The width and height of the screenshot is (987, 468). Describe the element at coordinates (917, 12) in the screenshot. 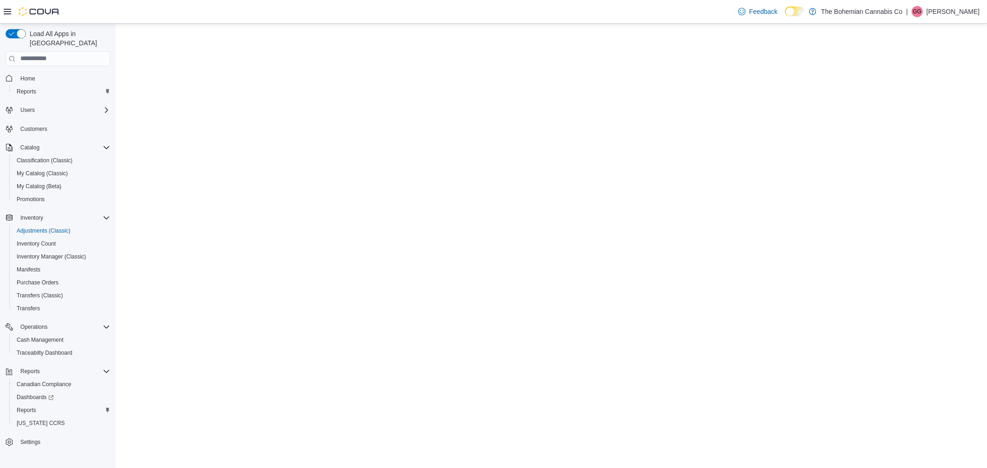

I see `div: Givar Gilani` at that location.